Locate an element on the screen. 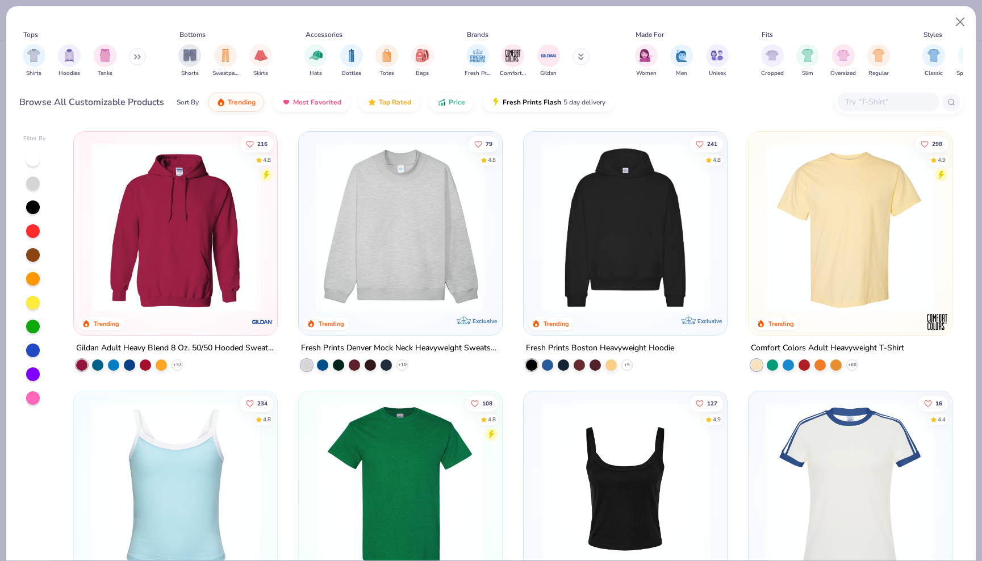 This screenshot has width=982, height=561. div: filter for Sweatpants is located at coordinates (226, 61).